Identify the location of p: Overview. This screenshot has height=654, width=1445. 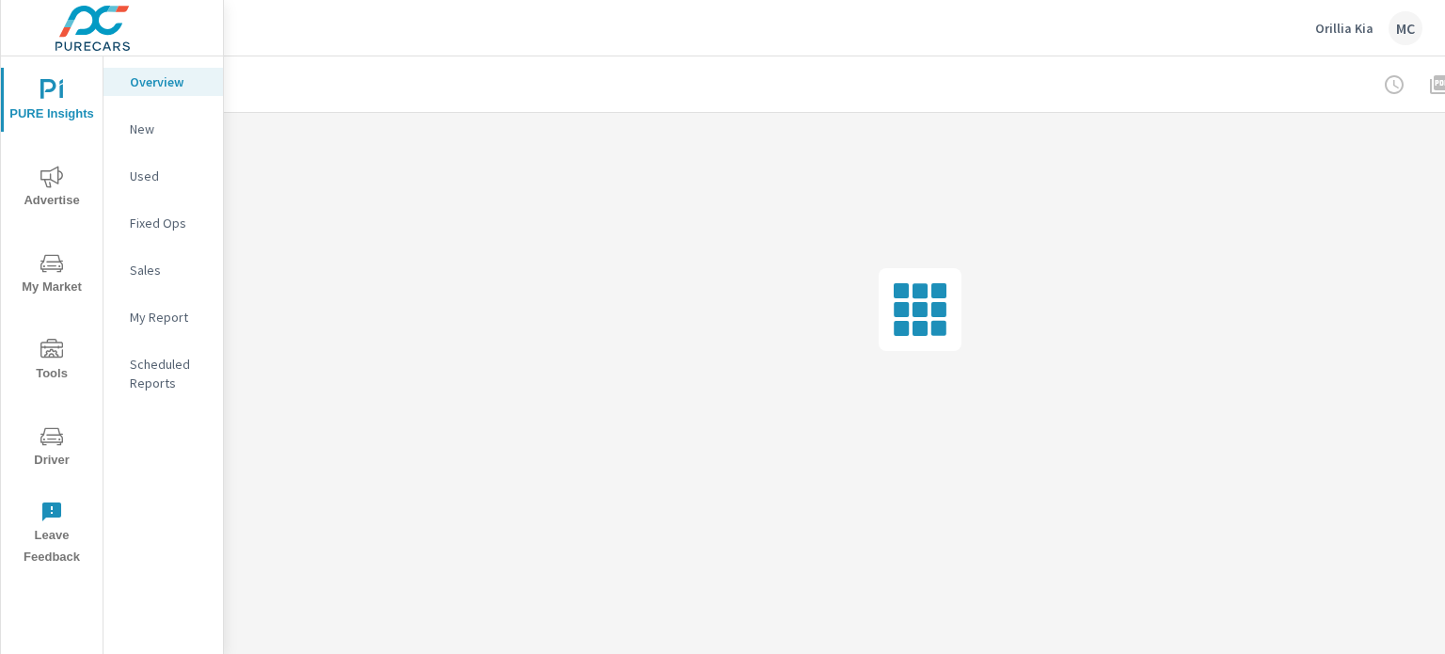
(168, 82).